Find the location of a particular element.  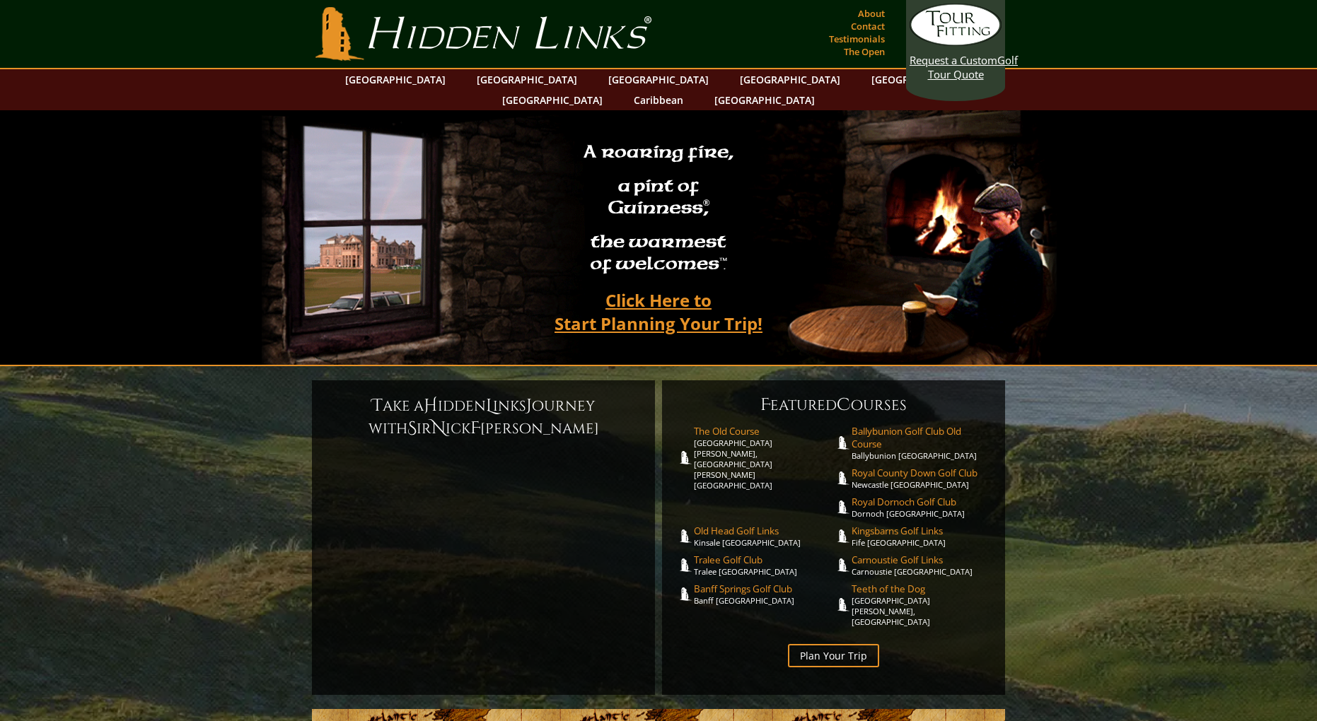

h2: A roaring fire, a pint of Guinness , the warmest of welcomes™. is located at coordinates (658, 209).